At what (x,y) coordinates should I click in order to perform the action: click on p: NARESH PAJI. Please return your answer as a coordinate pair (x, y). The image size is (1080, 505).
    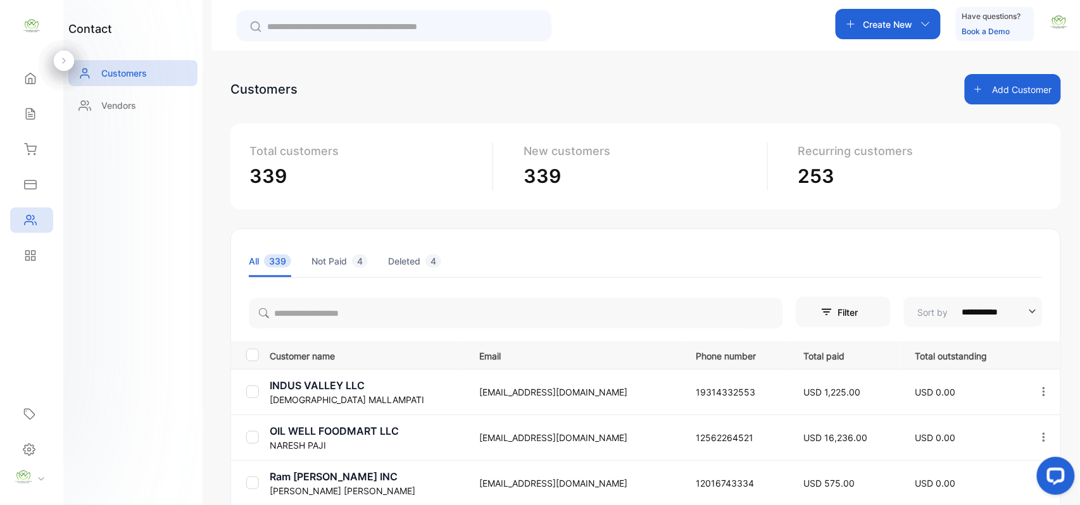
    Looking at the image, I should click on (367, 445).